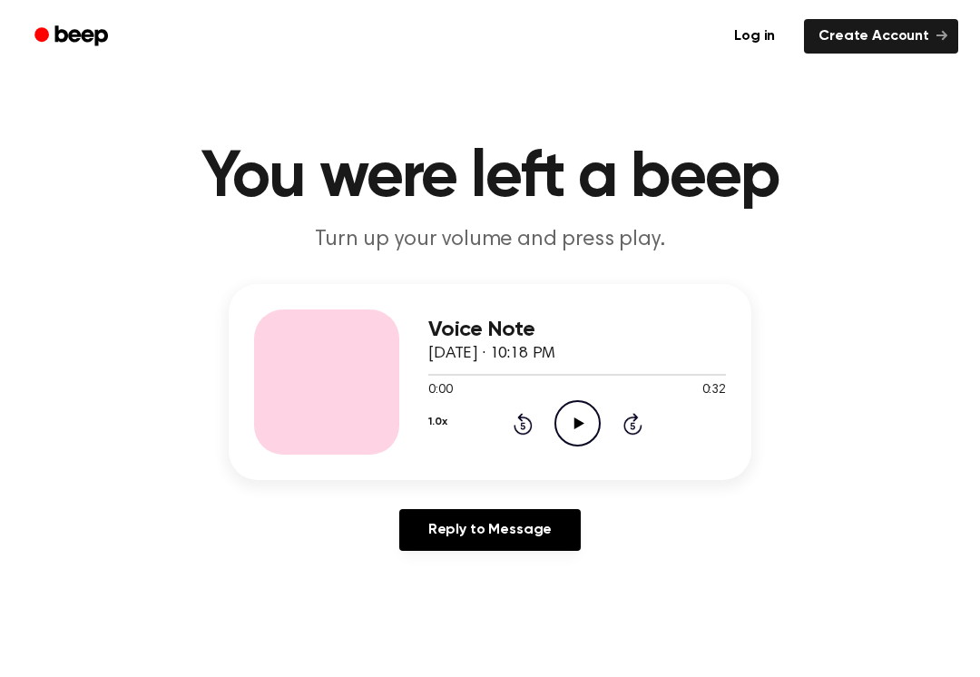 Image resolution: width=980 pixels, height=677 pixels. What do you see at coordinates (440, 390) in the screenshot?
I see `span: 0:00` at bounding box center [440, 390].